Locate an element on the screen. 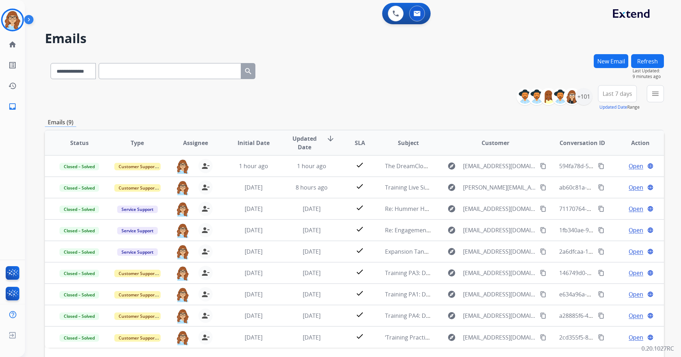  span: 1 hour ago is located at coordinates (312, 166).